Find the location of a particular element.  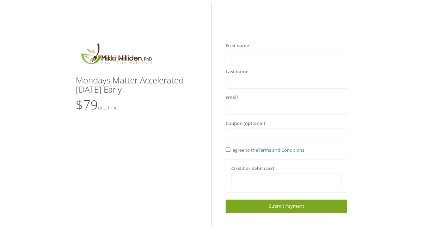

label: Email is located at coordinates (231, 98).